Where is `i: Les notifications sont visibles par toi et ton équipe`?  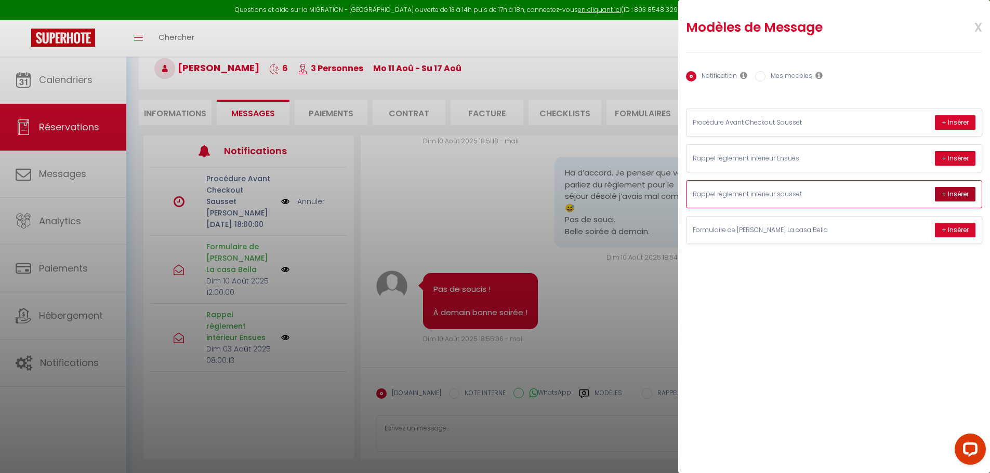 i: Les notifications sont visibles par toi et ton équipe is located at coordinates (744, 75).